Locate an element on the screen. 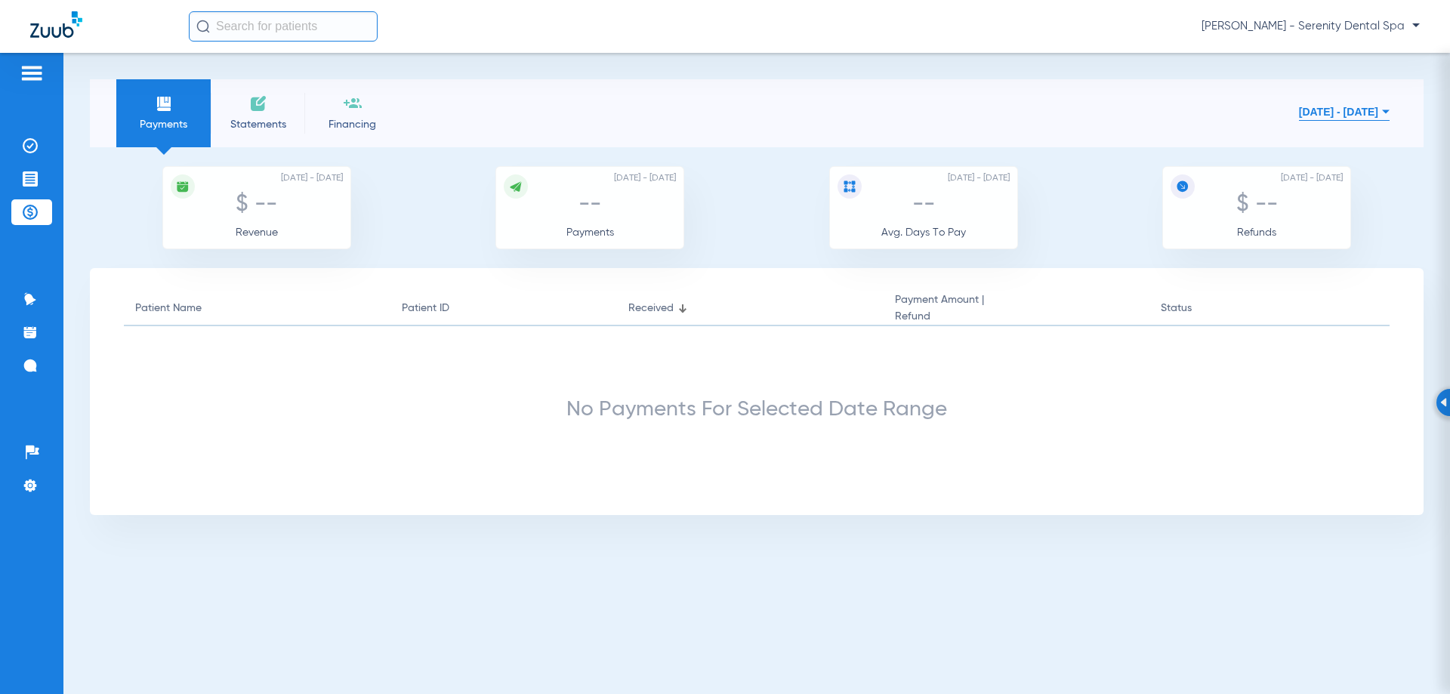 The height and width of the screenshot is (694, 1450). span: Financing is located at coordinates (352, 125).